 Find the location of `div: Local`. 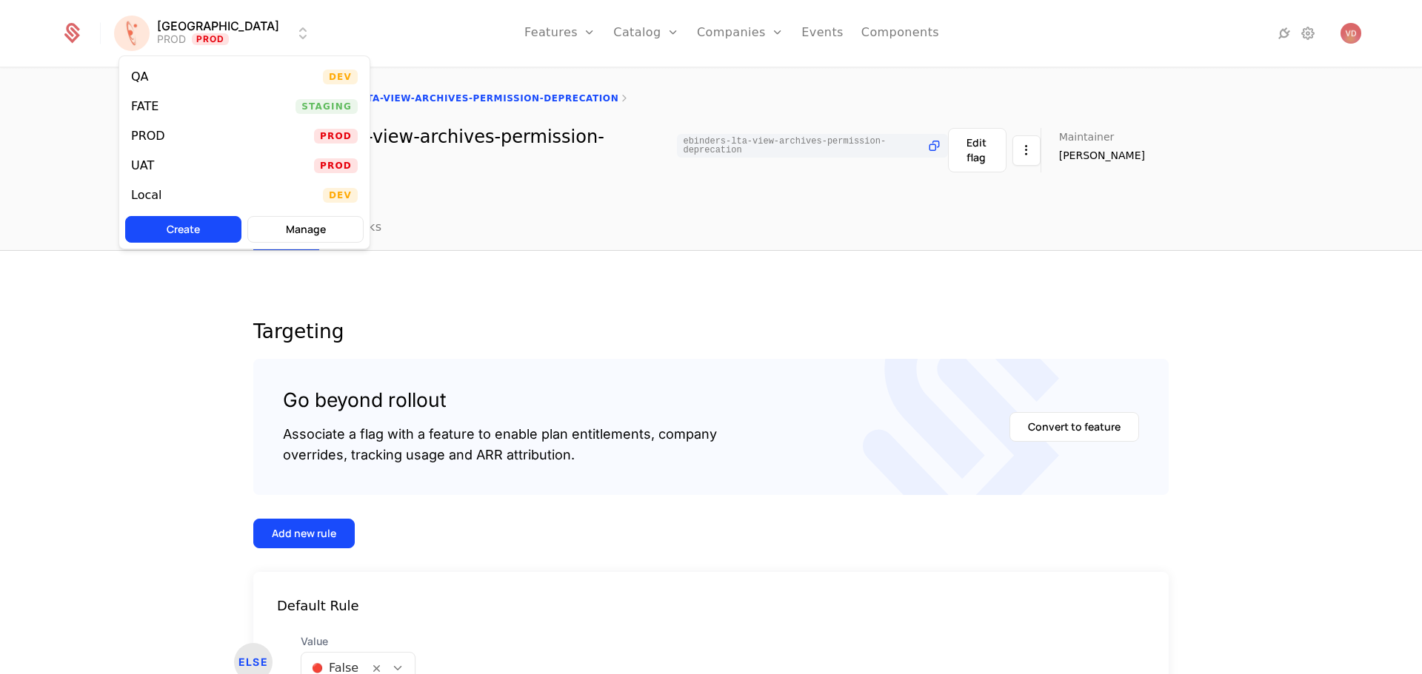

div: Local is located at coordinates (146, 195).